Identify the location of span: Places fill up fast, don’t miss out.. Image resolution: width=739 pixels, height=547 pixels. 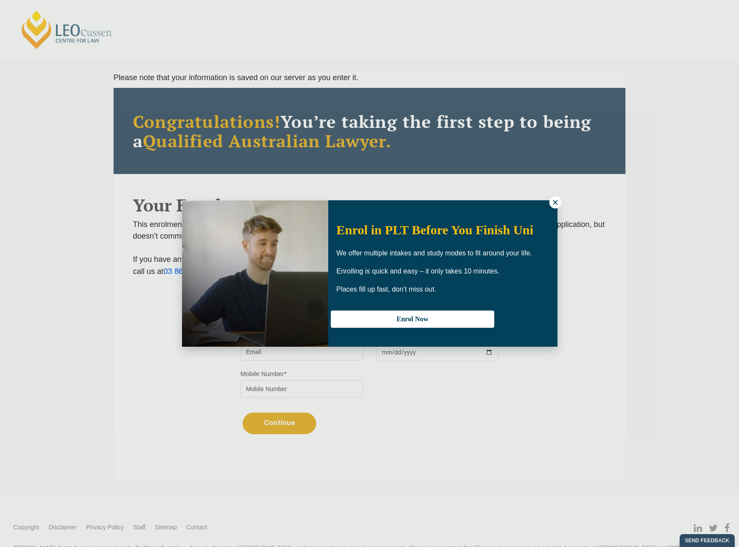
(386, 289).